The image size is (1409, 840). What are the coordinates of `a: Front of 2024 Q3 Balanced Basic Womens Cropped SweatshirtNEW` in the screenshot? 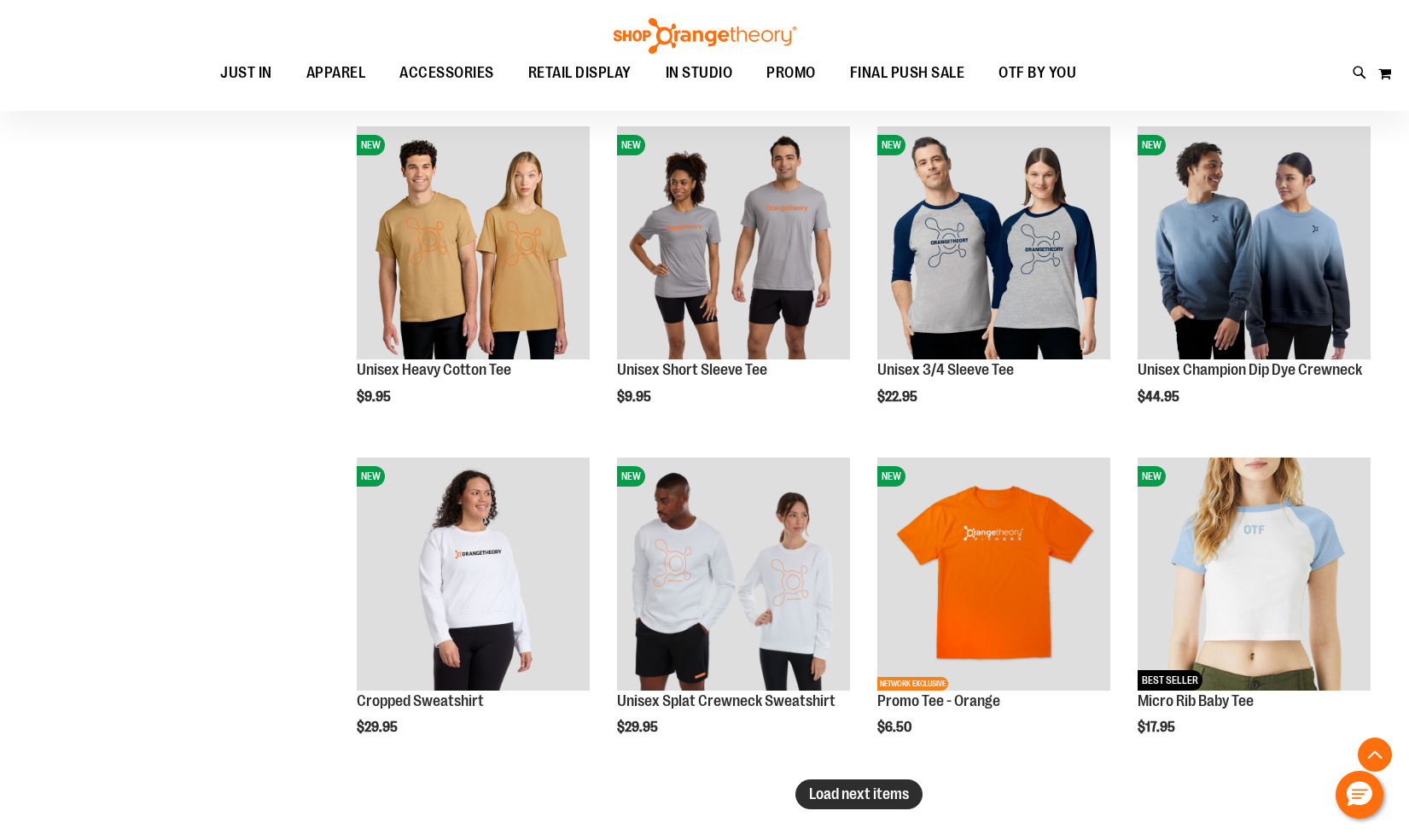 It's located at (473, 576).